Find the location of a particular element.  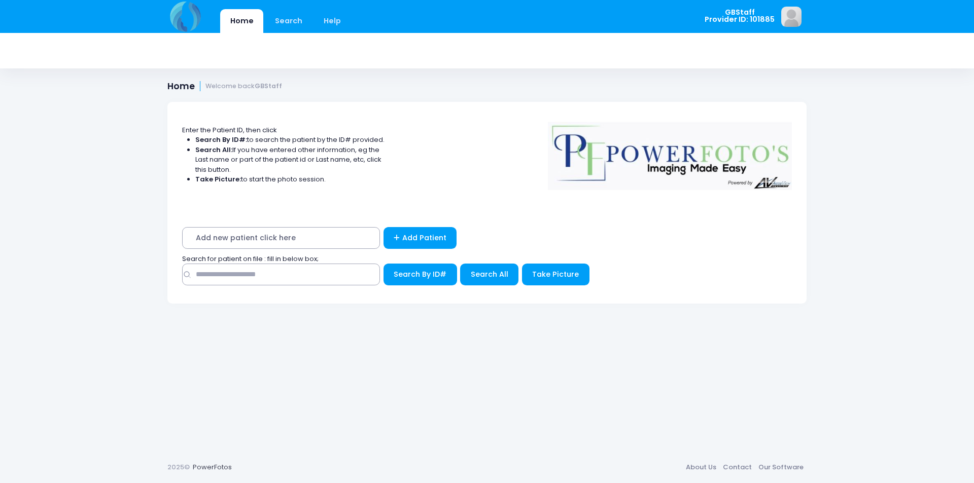

a: PowerFotos is located at coordinates (212, 467).